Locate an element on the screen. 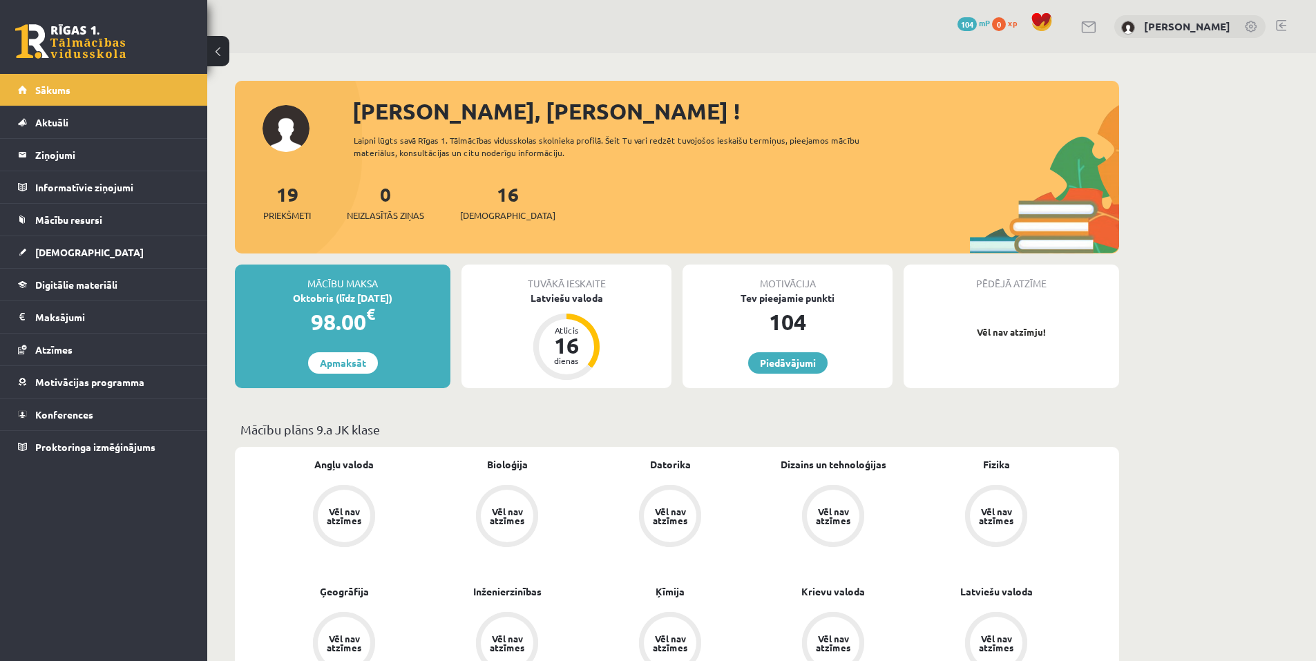 The width and height of the screenshot is (1316, 661). div: Atlicis is located at coordinates (567, 330).